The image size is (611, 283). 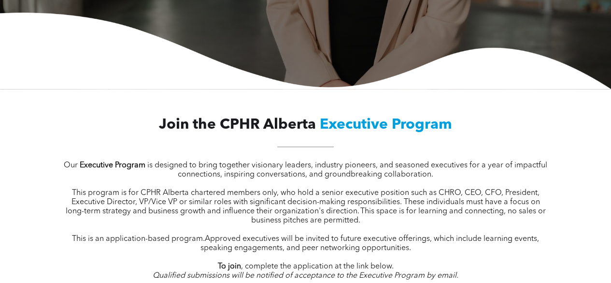 What do you see at coordinates (305, 206) in the screenshot?
I see `span: This program is for CPHR Alberta chartered members only, who hold a senior executive position suc...` at bounding box center [305, 206].